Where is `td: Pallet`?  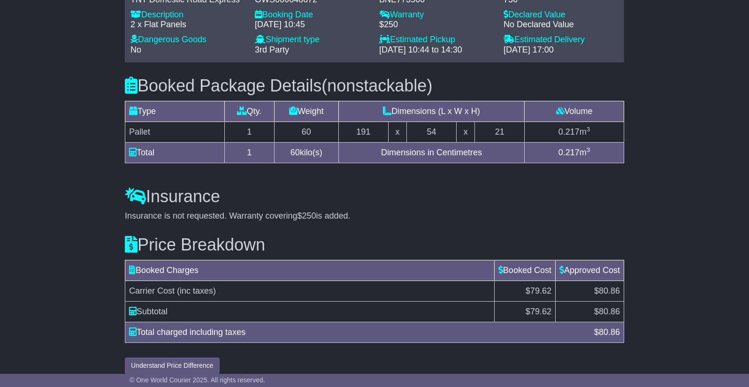
td: Pallet is located at coordinates (175, 132).